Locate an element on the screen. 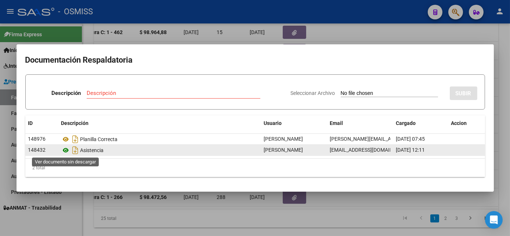 The width and height of the screenshot is (510, 236). span: Cargado is located at coordinates (406, 123).